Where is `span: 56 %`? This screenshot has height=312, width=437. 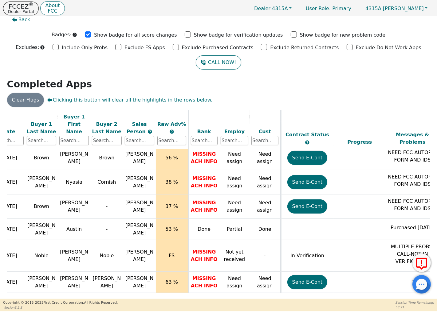 span: 56 % is located at coordinates (171, 157).